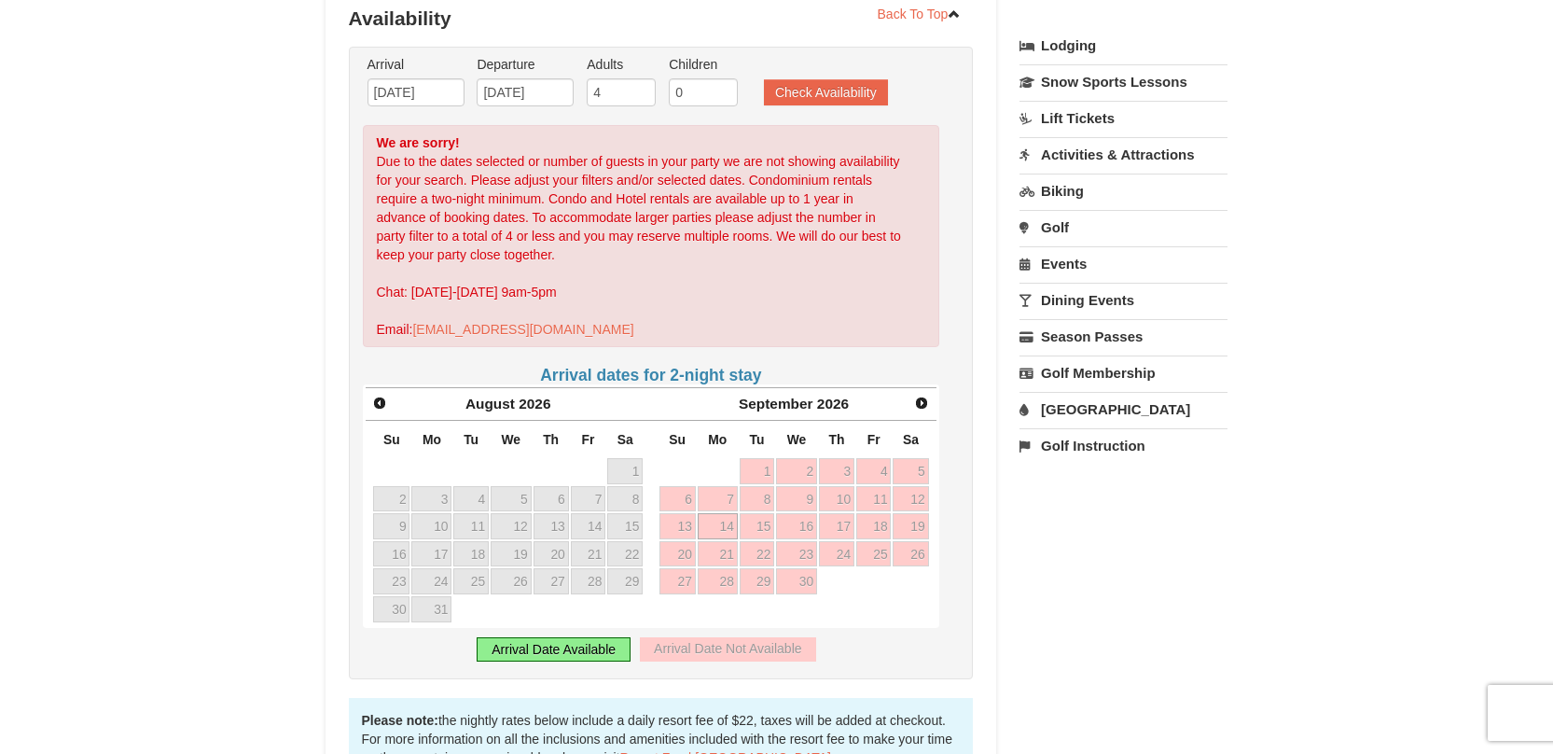  Describe the element at coordinates (525, 64) in the screenshot. I see `label: Departure` at that location.